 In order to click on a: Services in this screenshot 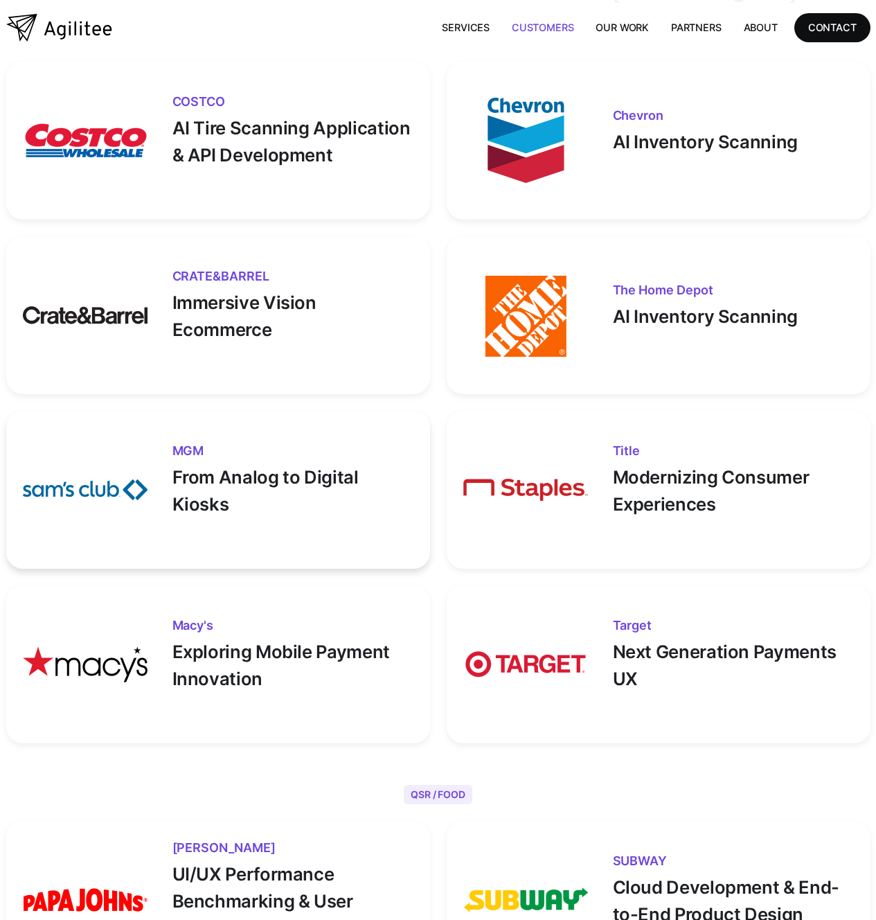, I will do `click(465, 27)`.